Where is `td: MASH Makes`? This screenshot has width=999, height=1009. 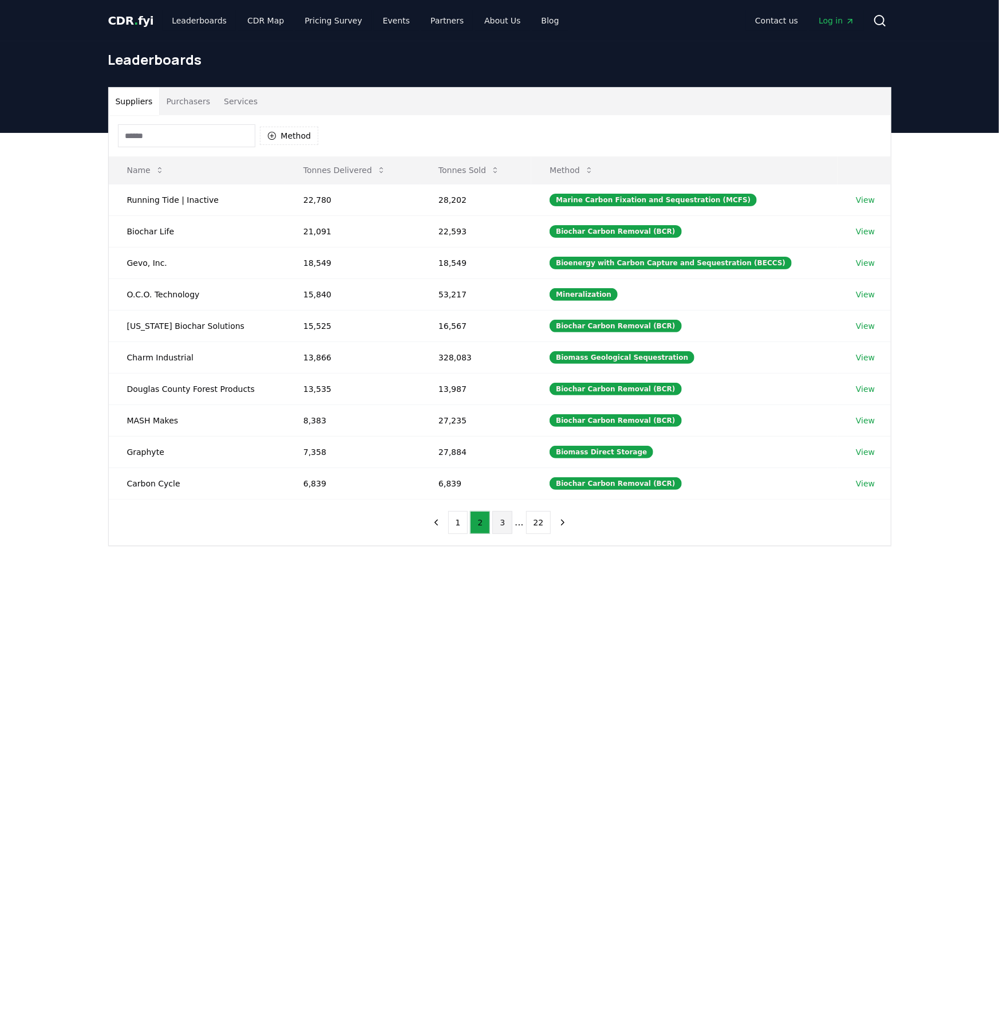 td: MASH Makes is located at coordinates (197, 420).